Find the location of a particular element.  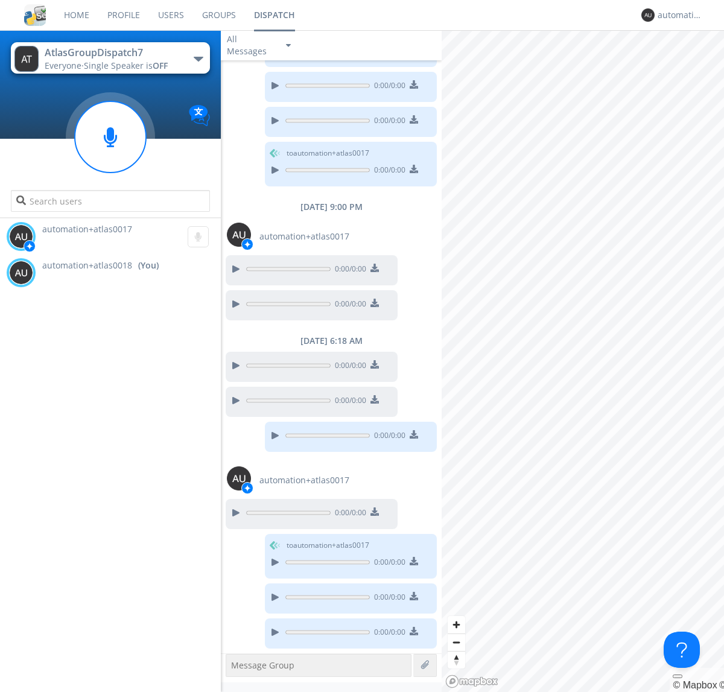

div: (You) is located at coordinates (148, 266).